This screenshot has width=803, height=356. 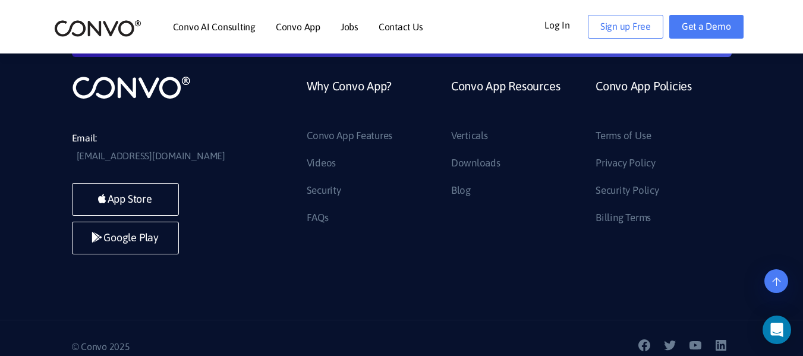 I want to click on a: Jobs, so click(x=349, y=27).